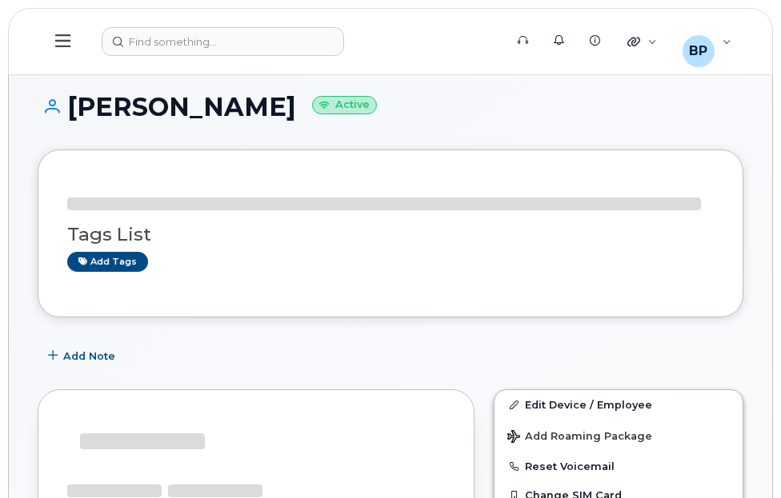 The image size is (781, 498). What do you see at coordinates (83, 356) in the screenshot?
I see `button: Add Note` at bounding box center [83, 356].